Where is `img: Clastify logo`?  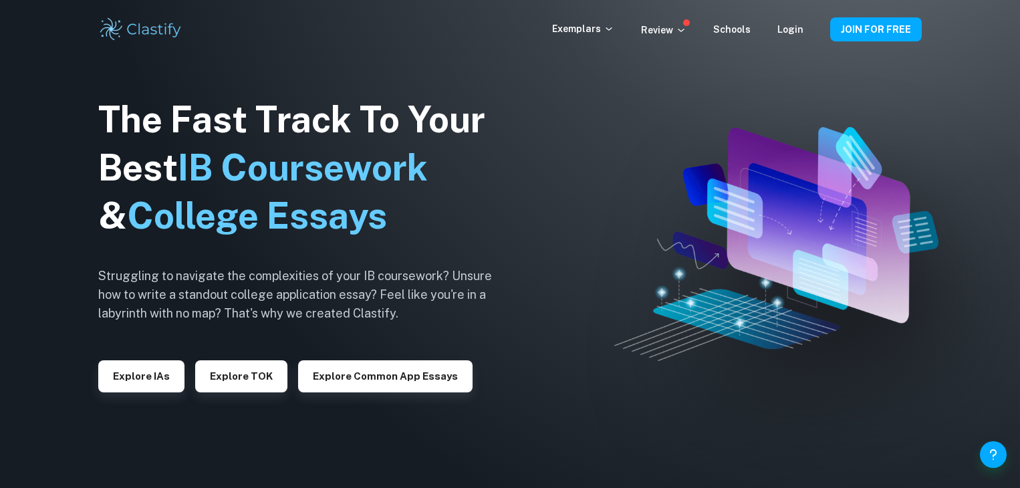 img: Clastify logo is located at coordinates (140, 29).